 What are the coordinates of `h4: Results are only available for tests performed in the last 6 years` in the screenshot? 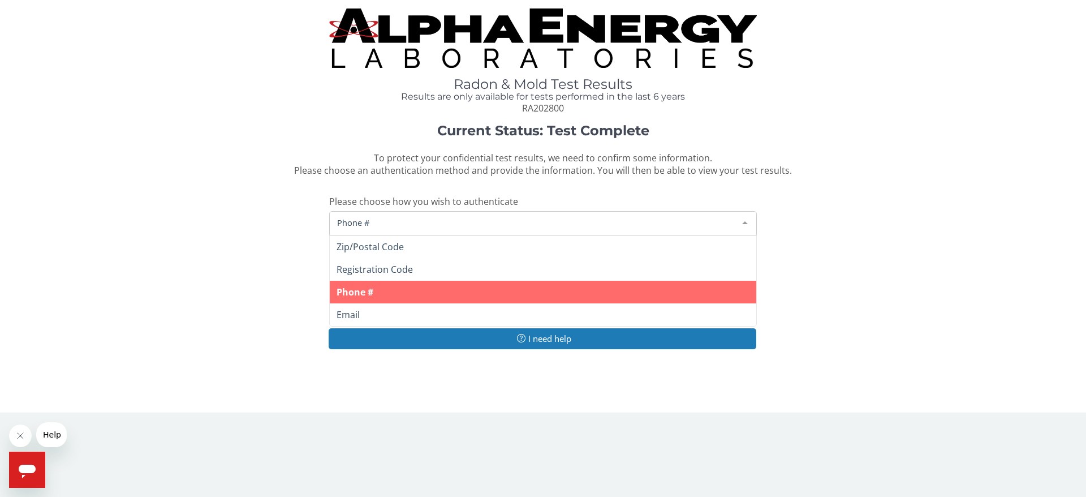 It's located at (543, 97).